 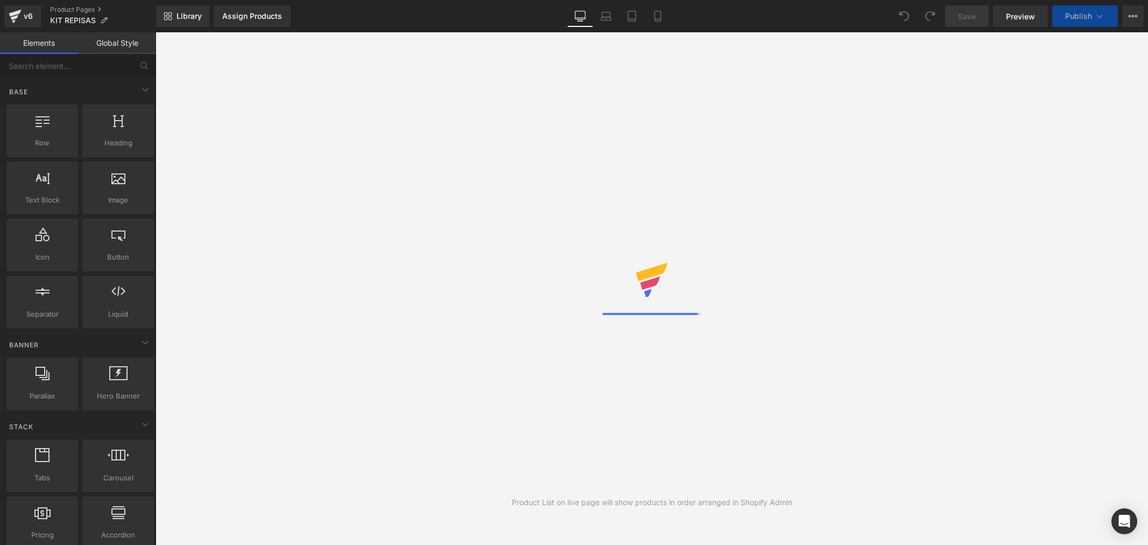 What do you see at coordinates (189, 16) in the screenshot?
I see `span: Library` at bounding box center [189, 16].